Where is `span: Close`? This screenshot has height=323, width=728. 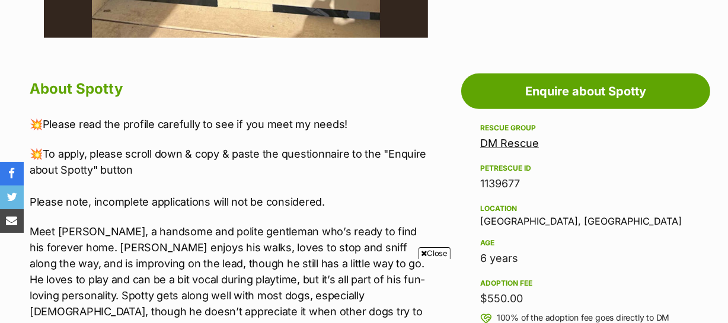 span: Close is located at coordinates (435, 253).